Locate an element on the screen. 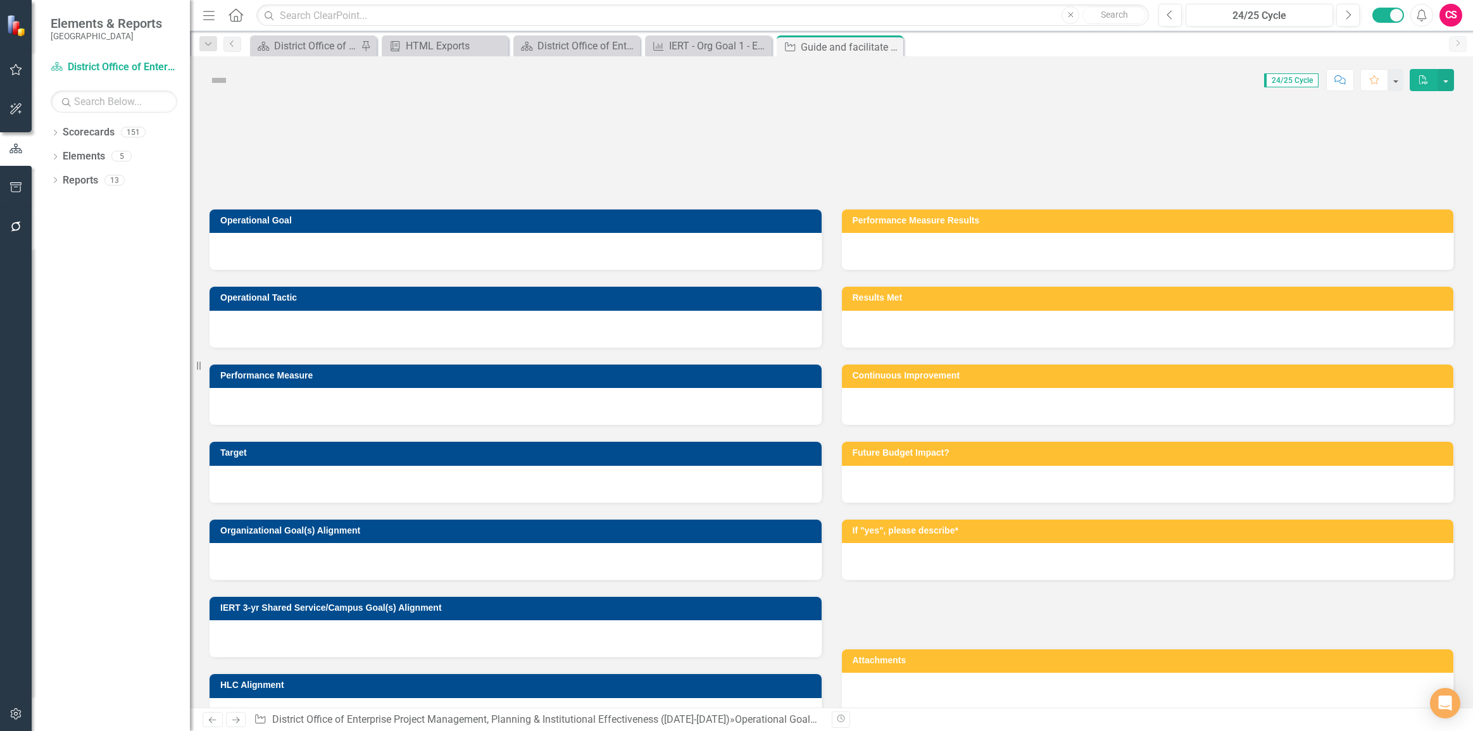 The image size is (1473, 731). a: IERT - Org Goal 1 - Enhance MCC brand is located at coordinates (708, 46).